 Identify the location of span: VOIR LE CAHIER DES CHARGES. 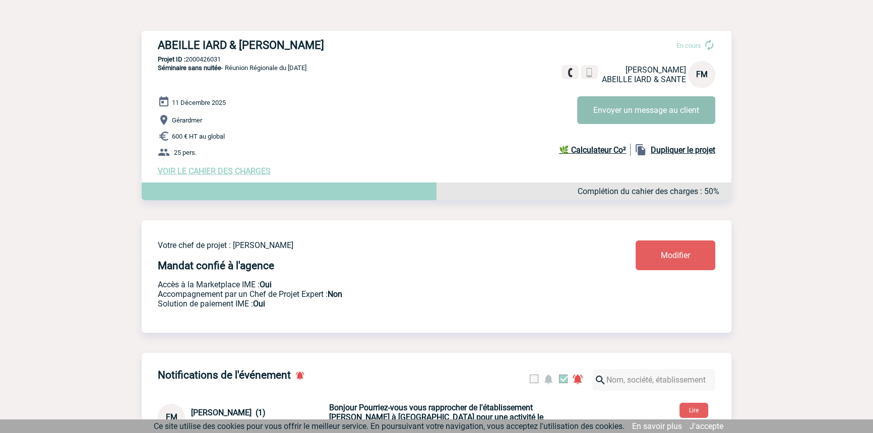
(214, 171).